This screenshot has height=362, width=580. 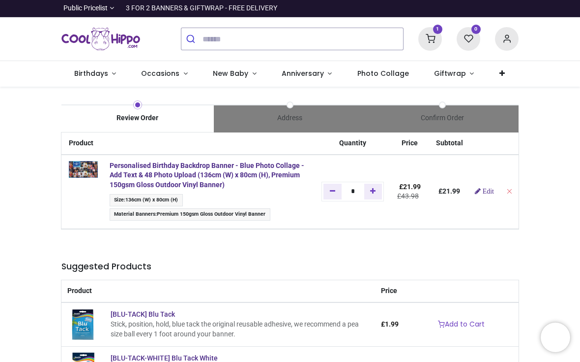 What do you see at coordinates (373, 191) in the screenshot?
I see `a: Add one` at bounding box center [373, 191].